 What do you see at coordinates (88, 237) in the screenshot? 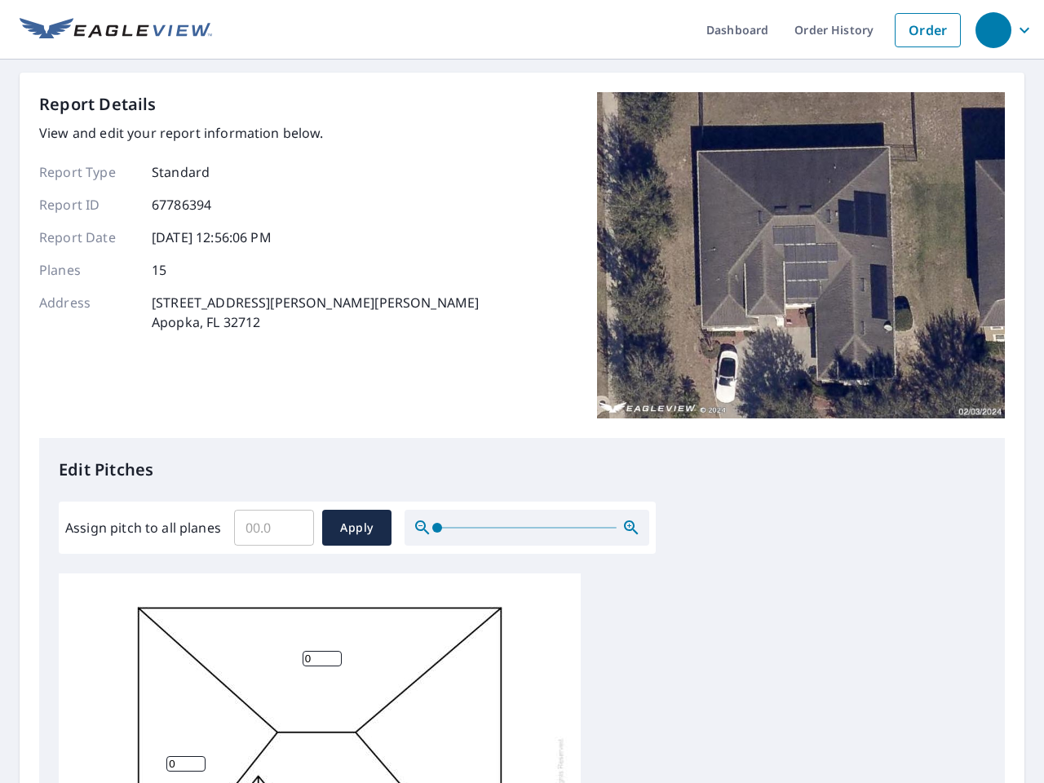
I see `p: Report Date` at bounding box center [88, 237].